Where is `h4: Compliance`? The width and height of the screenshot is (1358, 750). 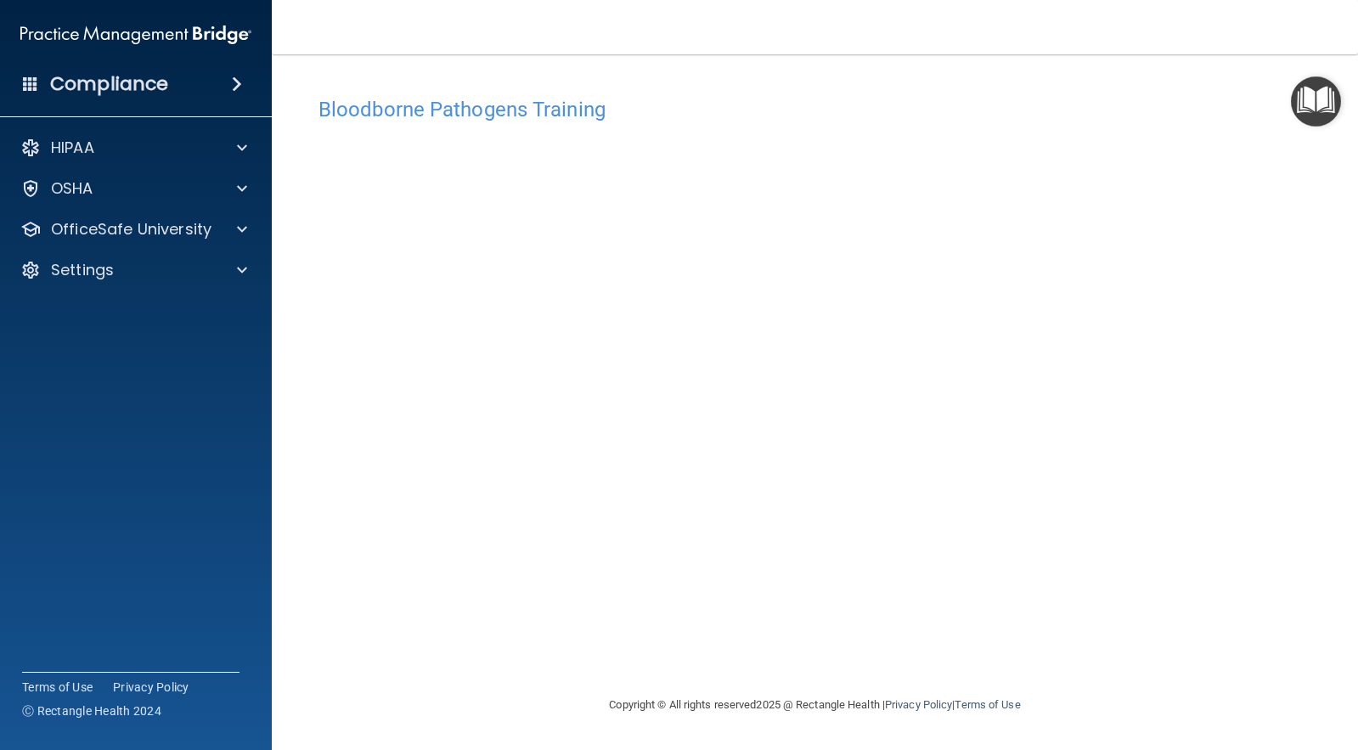
h4: Compliance is located at coordinates (109, 84).